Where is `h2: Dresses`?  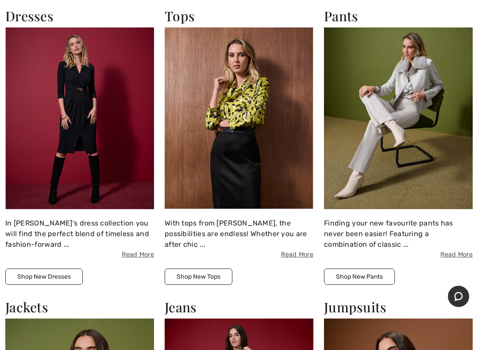 h2: Dresses is located at coordinates (80, 16).